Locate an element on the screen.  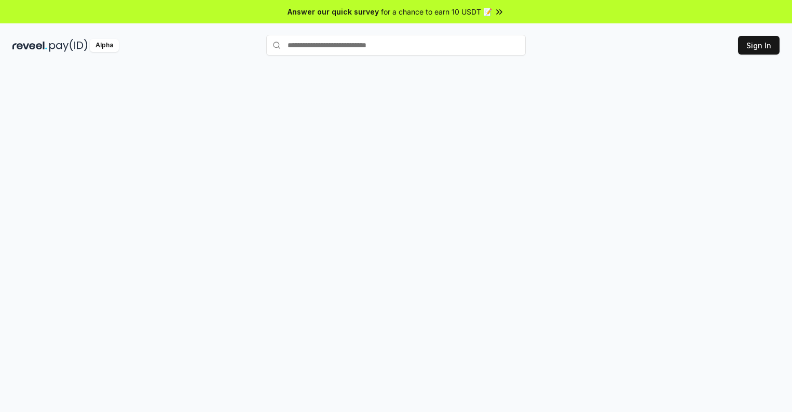
span: Answer our quick survey is located at coordinates (333, 11).